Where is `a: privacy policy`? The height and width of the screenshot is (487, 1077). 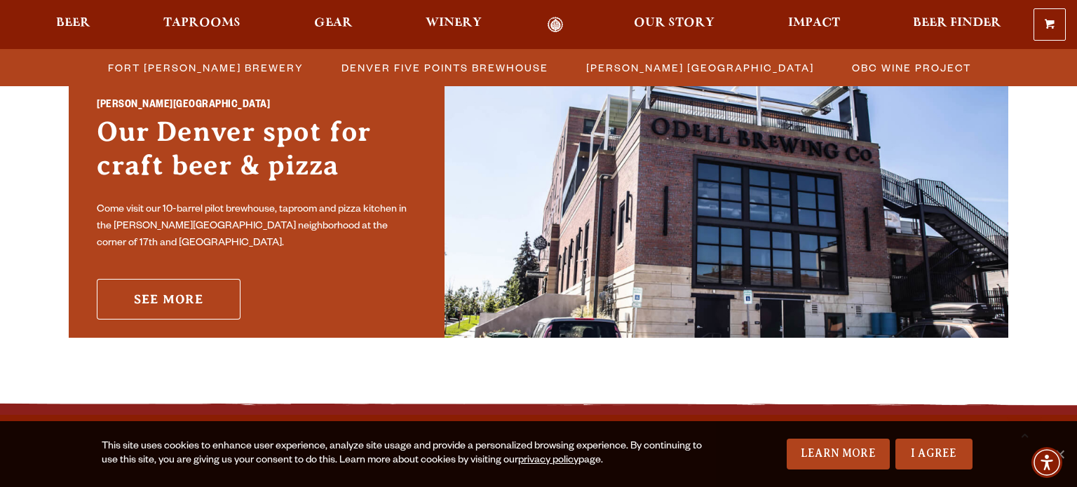
a: privacy policy is located at coordinates (548, 461).